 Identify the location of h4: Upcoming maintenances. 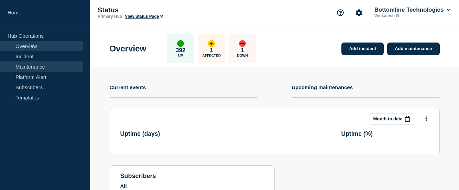
(322, 87).